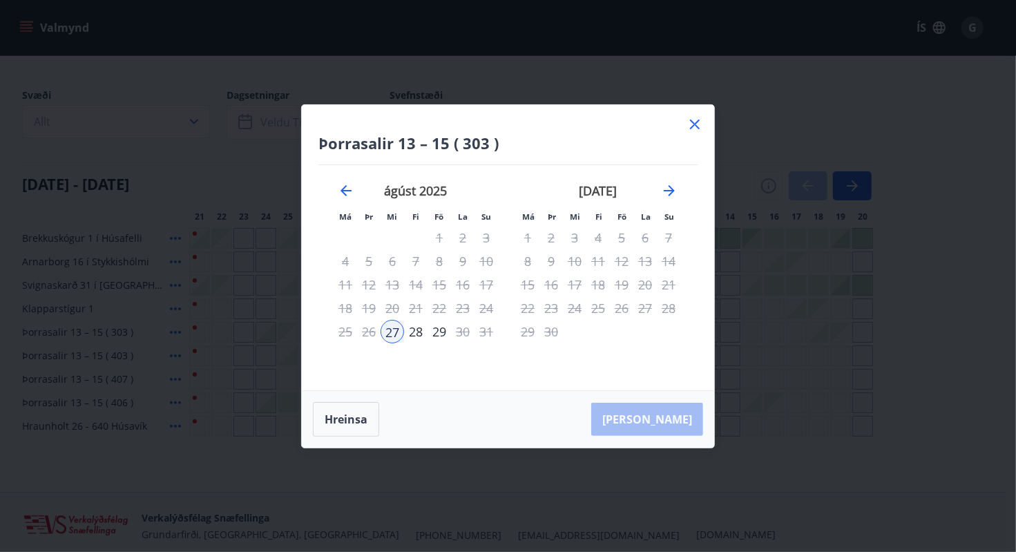  Describe the element at coordinates (551, 261) in the screenshot. I see `td: Not available. þriðjudagur, 9. september 2025` at that location.